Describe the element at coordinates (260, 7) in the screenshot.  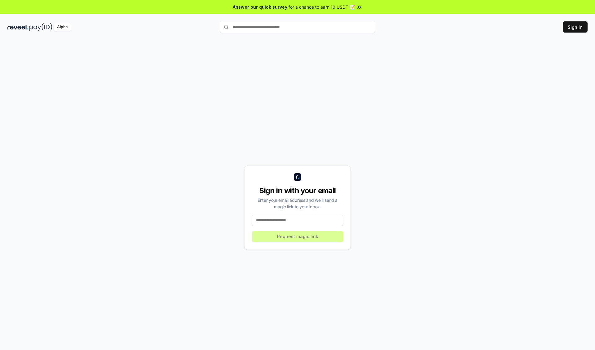
I see `span: Answer our quick survey` at that location.